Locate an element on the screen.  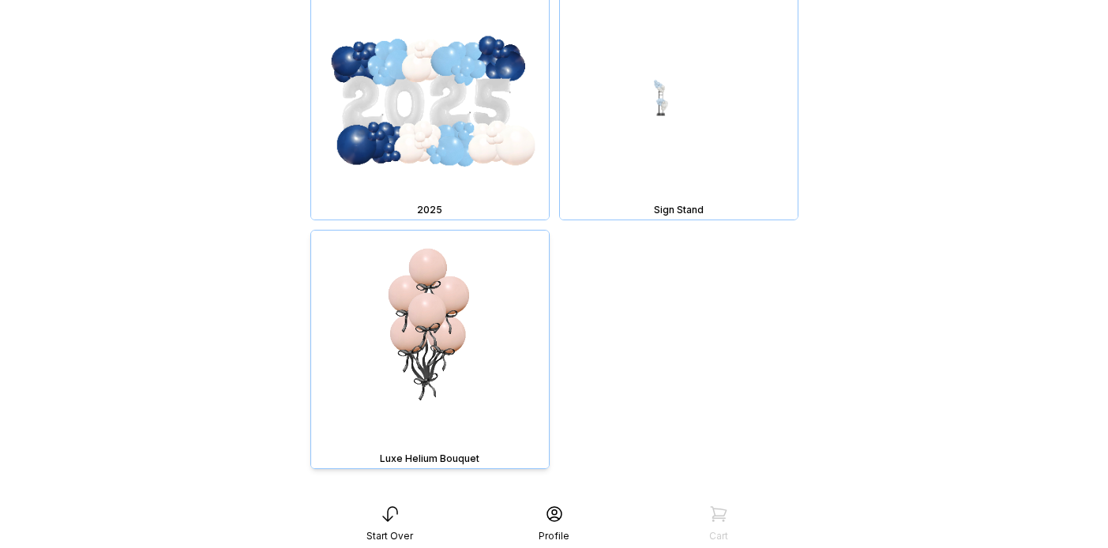
div: 2025 is located at coordinates (429, 210).